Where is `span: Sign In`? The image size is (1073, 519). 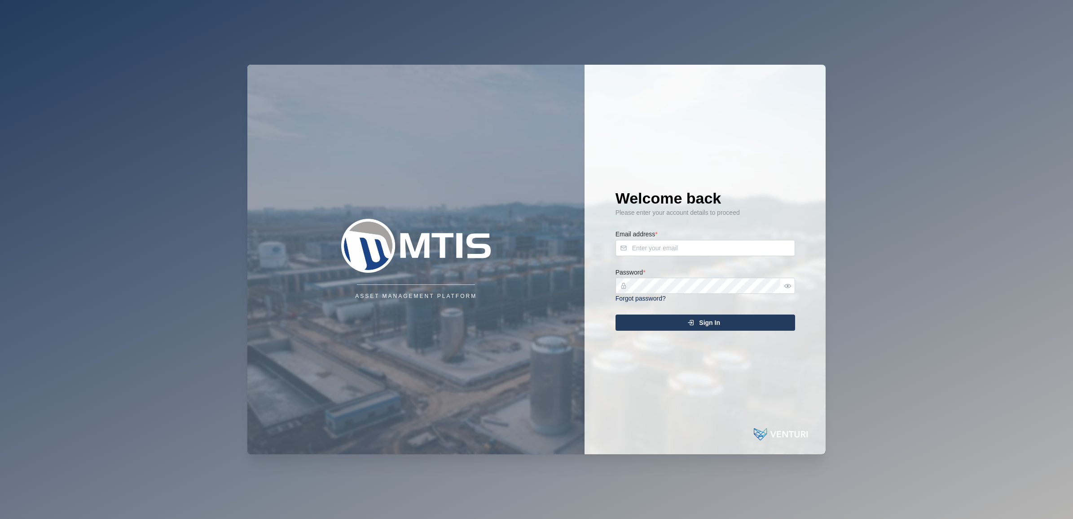 span: Sign In is located at coordinates (709, 322).